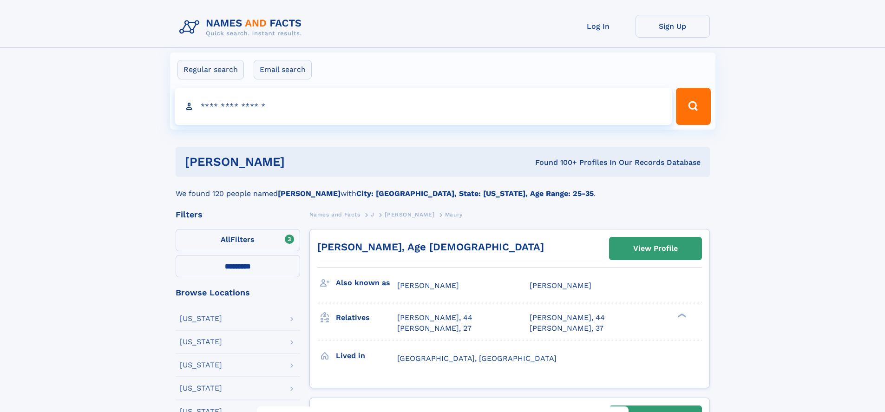 The width and height of the screenshot is (885, 412). I want to click on a: Sign Up, so click(673, 26).